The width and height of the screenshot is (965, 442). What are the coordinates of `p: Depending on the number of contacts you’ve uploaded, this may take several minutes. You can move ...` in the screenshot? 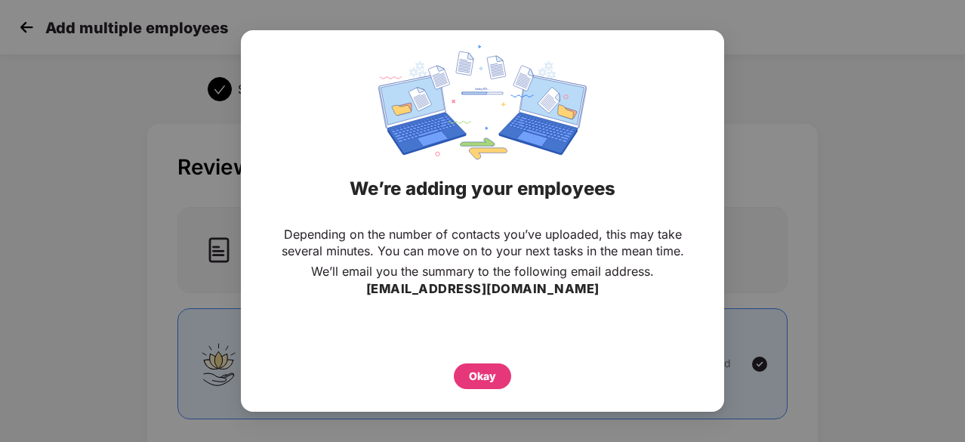 It's located at (483, 242).